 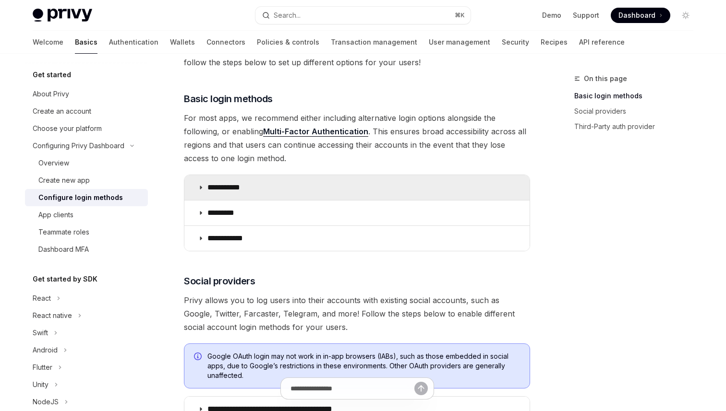 I want to click on a: Dashboard, so click(x=640, y=15).